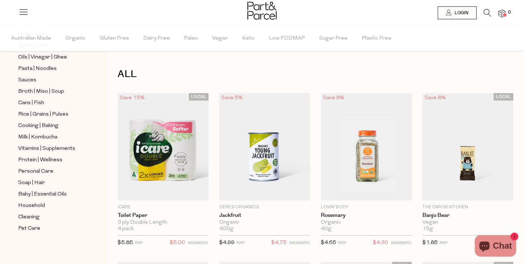 The image size is (524, 264). I want to click on span: Cooking | Baking, so click(38, 126).